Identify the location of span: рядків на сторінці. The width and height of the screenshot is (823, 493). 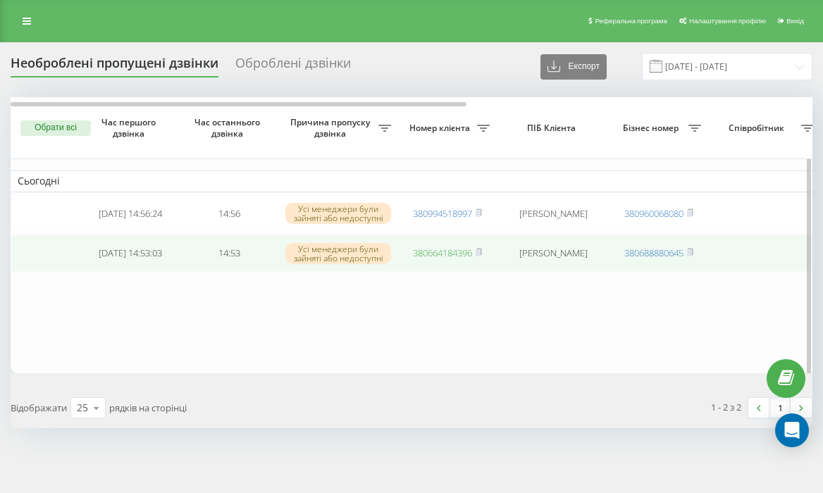
(148, 408).